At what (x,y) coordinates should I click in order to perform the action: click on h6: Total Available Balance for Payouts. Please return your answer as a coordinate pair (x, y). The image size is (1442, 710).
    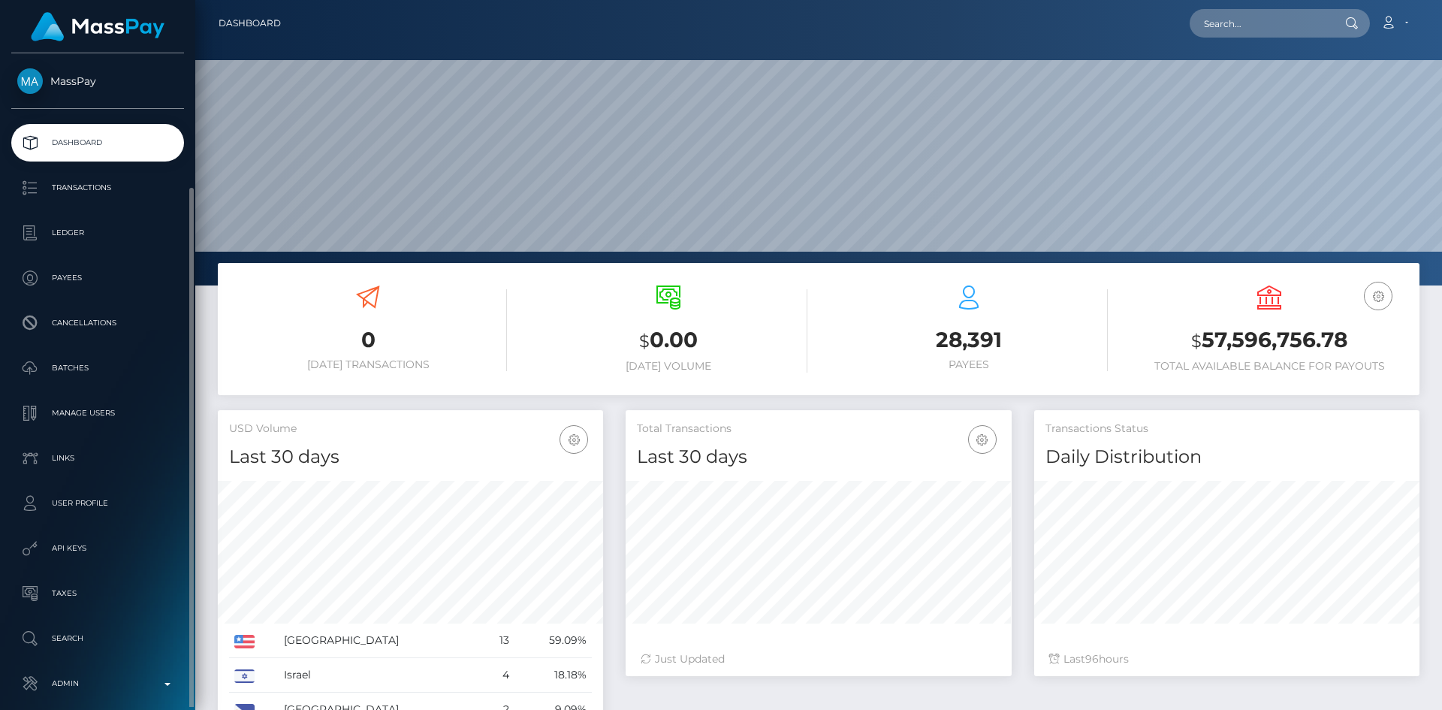
    Looking at the image, I should click on (1269, 366).